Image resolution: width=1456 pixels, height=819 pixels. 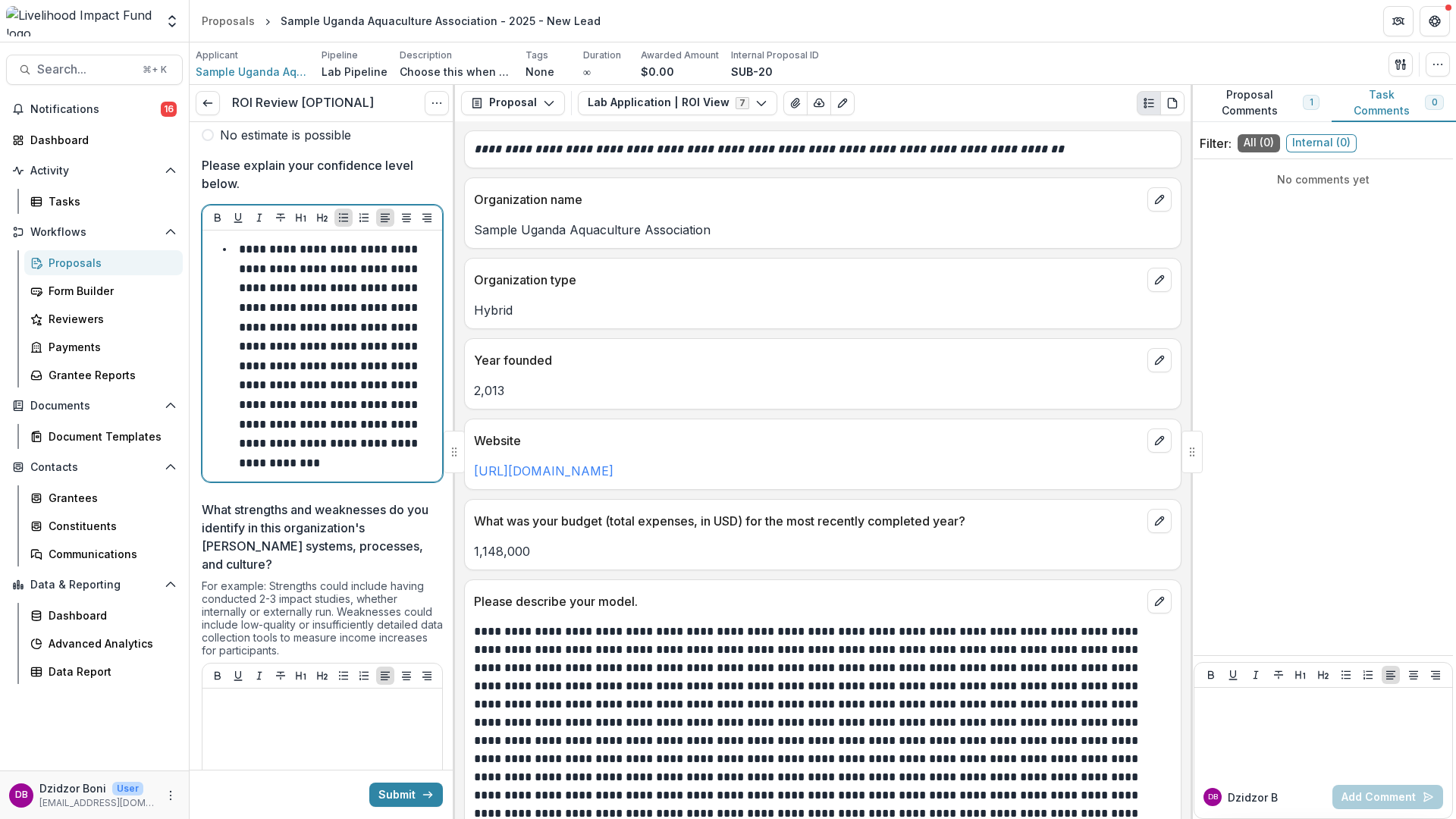 I want to click on a: Dashboard, so click(x=94, y=140).